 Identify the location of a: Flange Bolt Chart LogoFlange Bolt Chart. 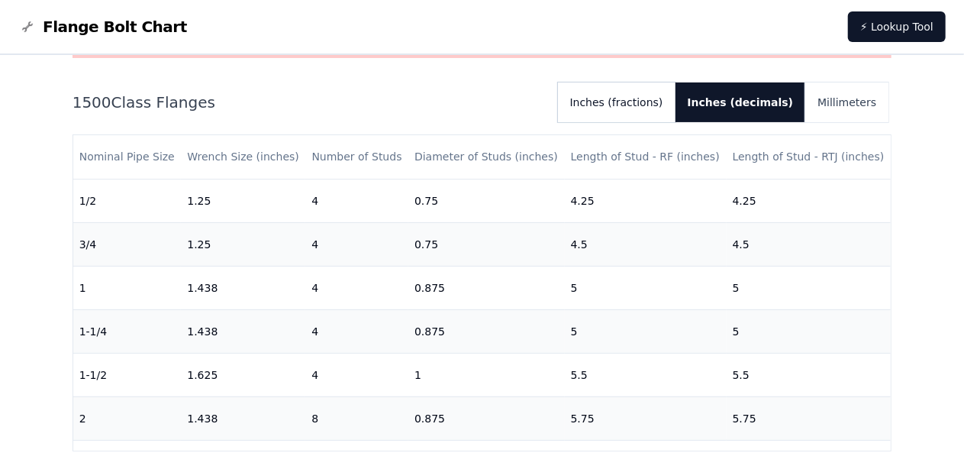
(102, 27).